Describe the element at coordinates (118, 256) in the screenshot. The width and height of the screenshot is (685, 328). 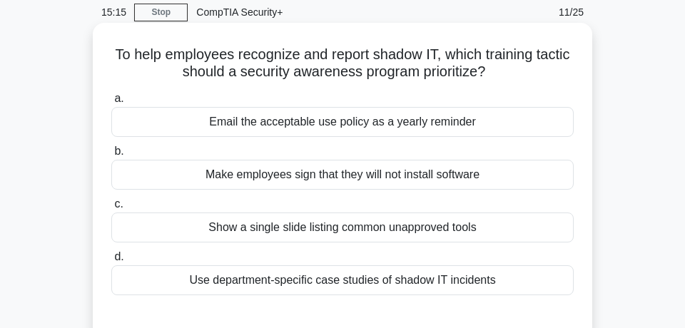
I see `span: d.` at that location.